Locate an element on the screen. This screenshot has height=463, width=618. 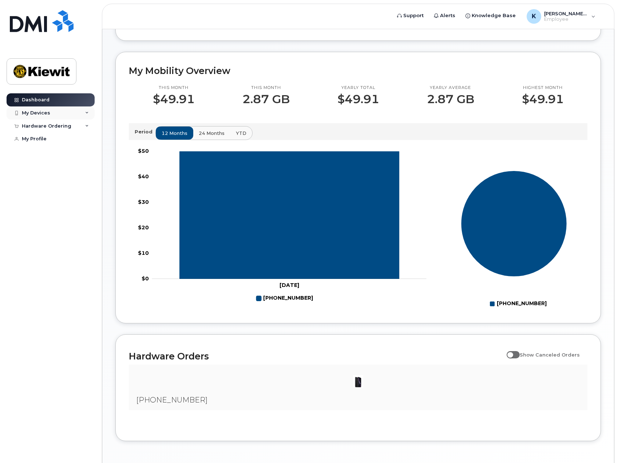
span: Knowledge Base is located at coordinates (494, 16).